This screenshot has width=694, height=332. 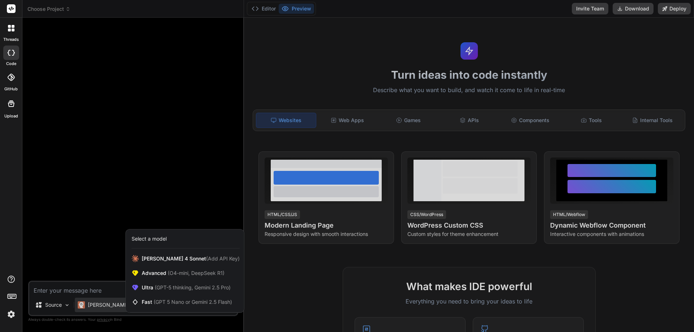 I want to click on label: GitHub, so click(x=11, y=89).